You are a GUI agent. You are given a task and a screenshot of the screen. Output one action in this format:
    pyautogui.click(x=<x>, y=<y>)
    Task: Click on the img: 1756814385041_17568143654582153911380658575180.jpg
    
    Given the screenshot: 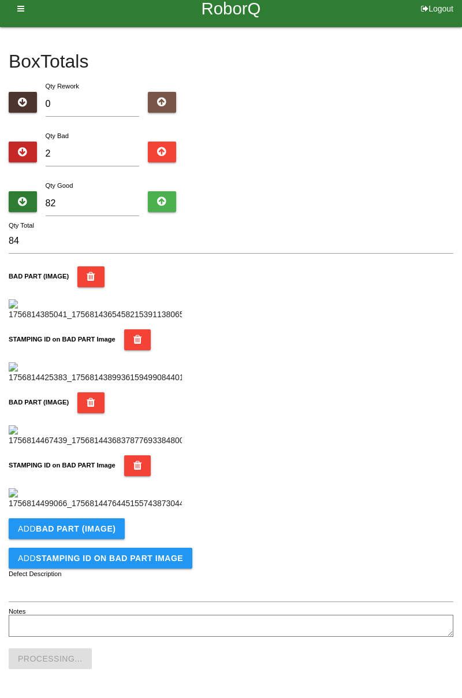 What is the action you would take?
    pyautogui.click(x=95, y=310)
    